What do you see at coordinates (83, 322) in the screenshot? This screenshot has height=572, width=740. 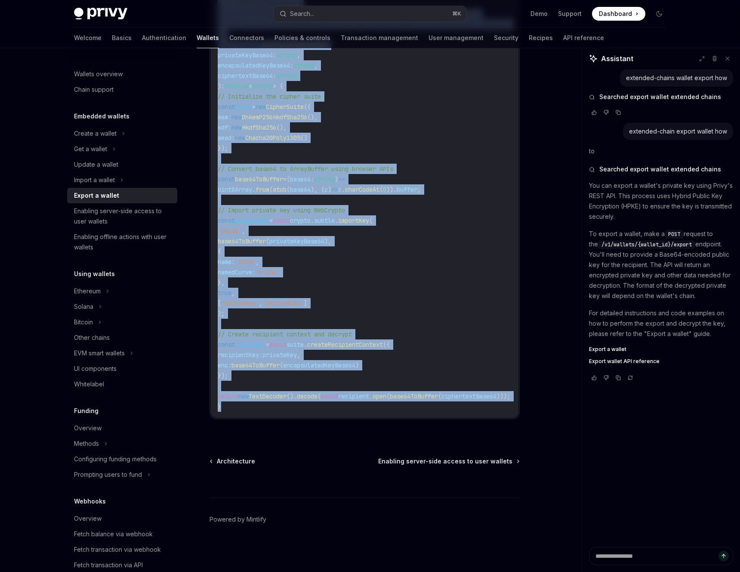 I see `div: Bitcoin` at bounding box center [83, 322].